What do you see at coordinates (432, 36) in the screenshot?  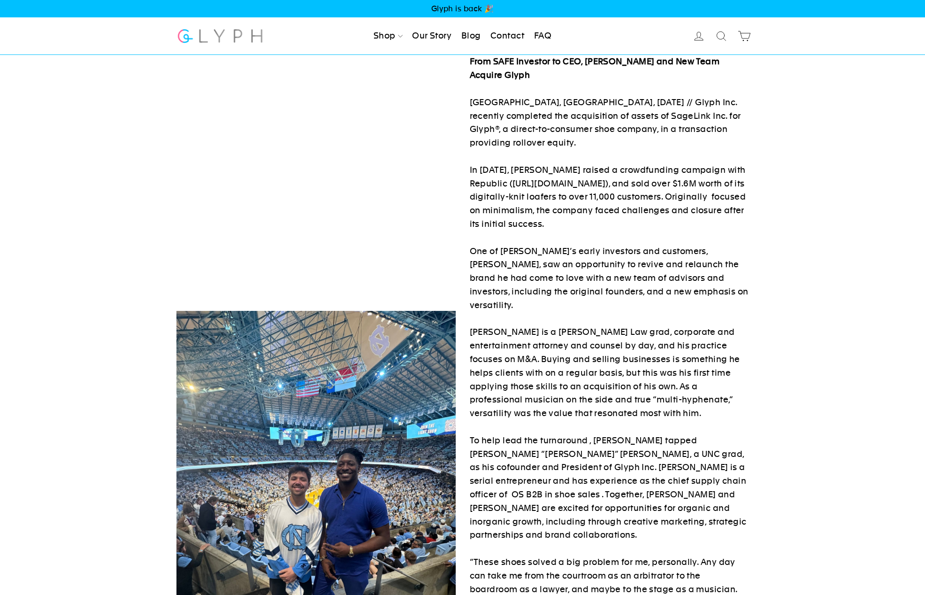 I see `a: Our Story` at bounding box center [432, 36].